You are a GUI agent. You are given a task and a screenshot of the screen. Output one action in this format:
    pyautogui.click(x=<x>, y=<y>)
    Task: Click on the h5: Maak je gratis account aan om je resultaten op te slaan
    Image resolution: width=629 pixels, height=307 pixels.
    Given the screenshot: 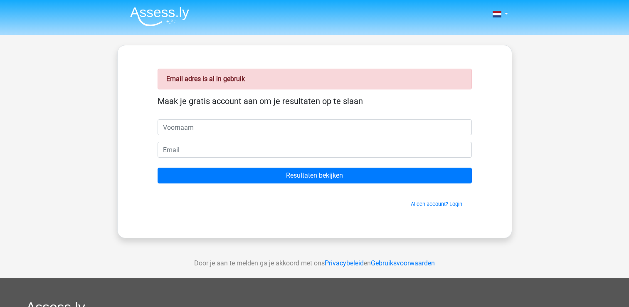 What is the action you would take?
    pyautogui.click(x=315, y=101)
    